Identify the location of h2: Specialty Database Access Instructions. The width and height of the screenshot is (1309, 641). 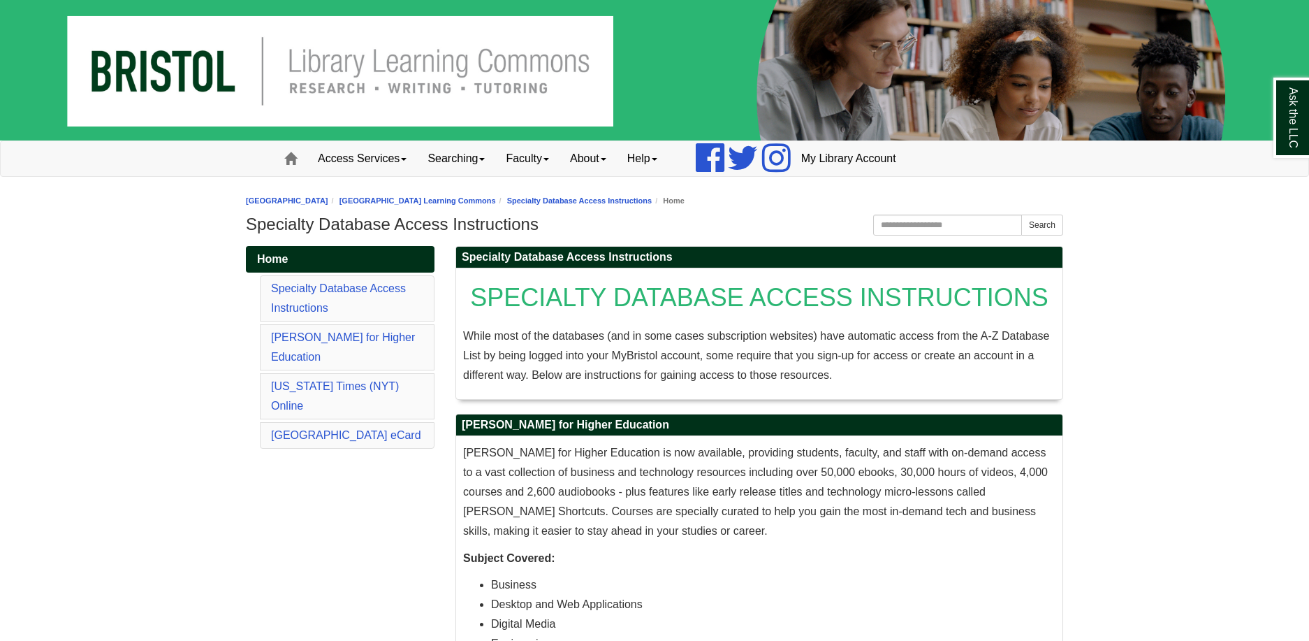
(759, 257).